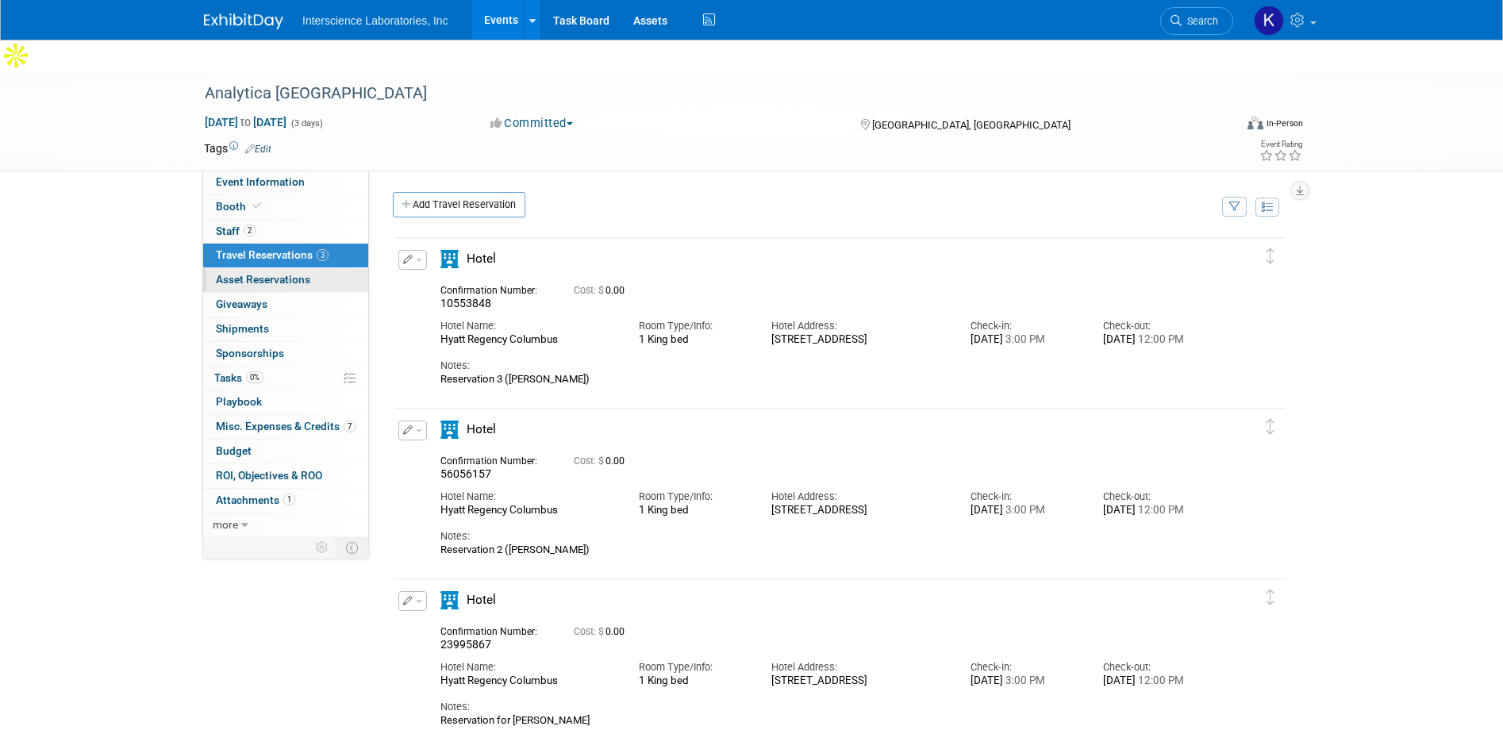 The image size is (1503, 730). Describe the element at coordinates (269, 475) in the screenshot. I see `span: ROI, Objectives & ROO` at that location.